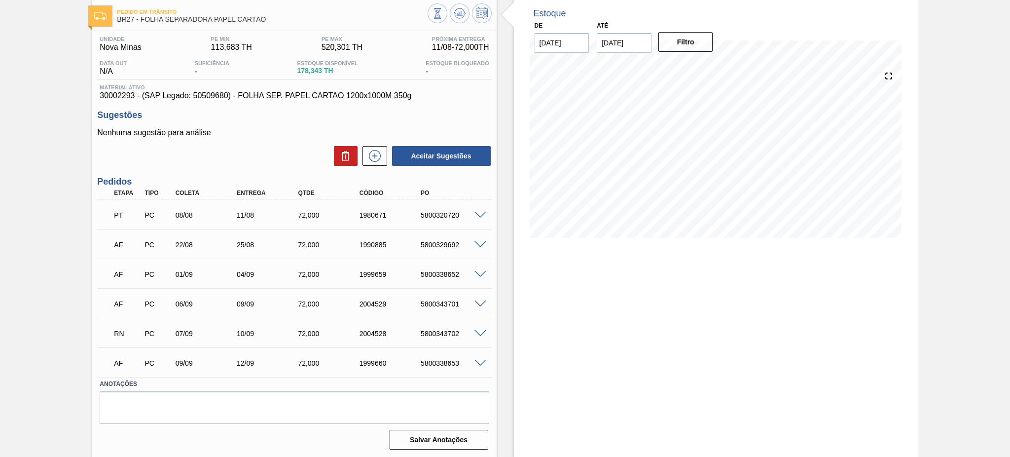 Image resolution: width=1010 pixels, height=457 pixels. Describe the element at coordinates (294, 384) in the screenshot. I see `label: Anotações` at that location.